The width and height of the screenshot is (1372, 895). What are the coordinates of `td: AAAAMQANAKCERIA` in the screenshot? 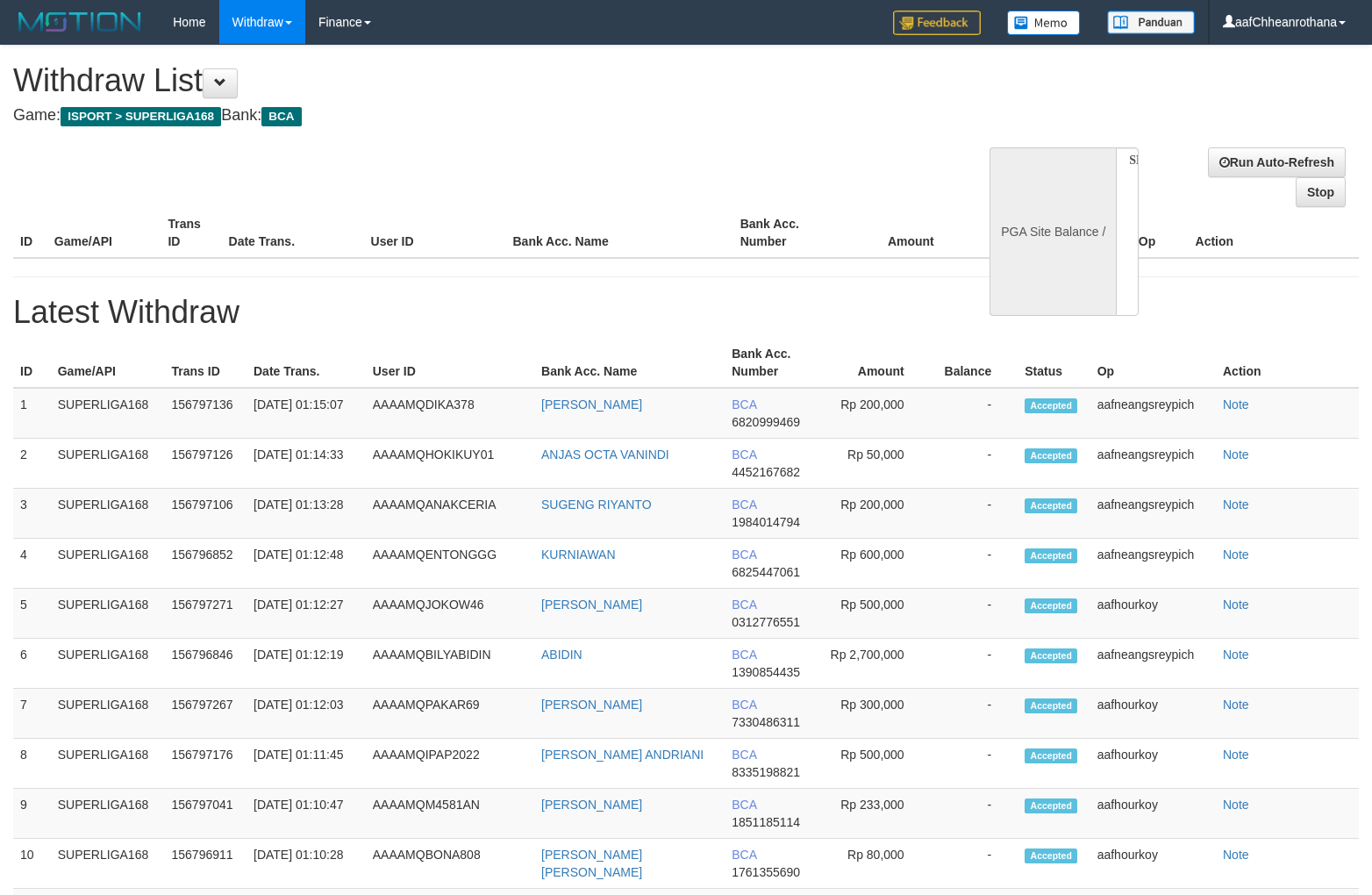 It's located at (450, 513).